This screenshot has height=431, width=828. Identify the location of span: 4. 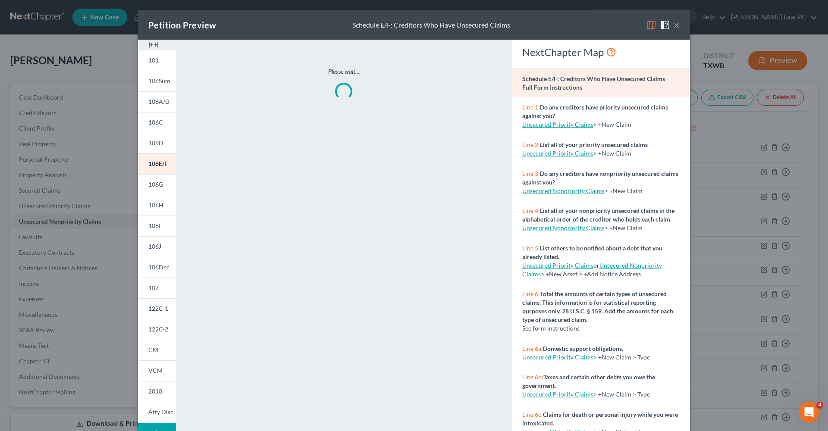
(819, 405).